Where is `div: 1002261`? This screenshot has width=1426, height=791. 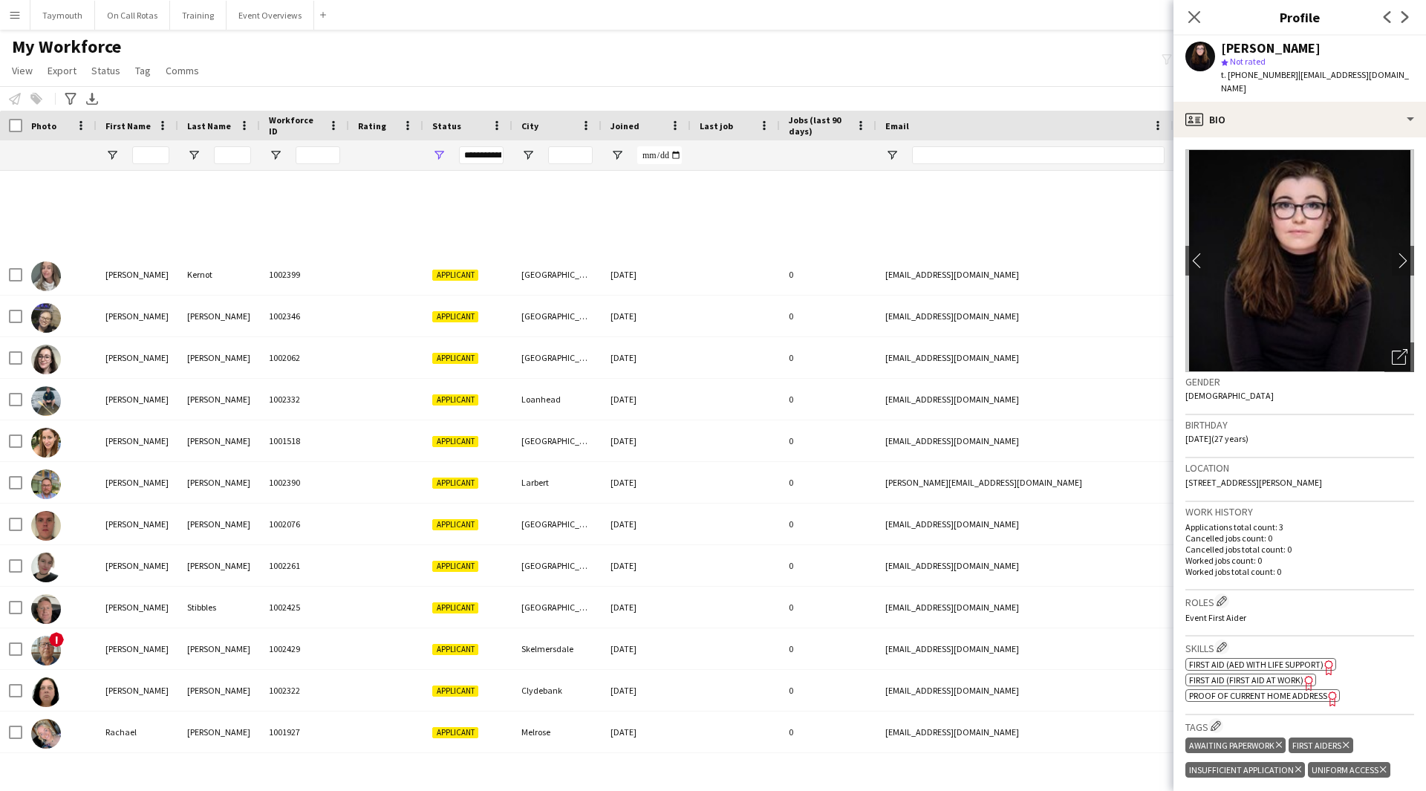
div: 1002261 is located at coordinates (304, 565).